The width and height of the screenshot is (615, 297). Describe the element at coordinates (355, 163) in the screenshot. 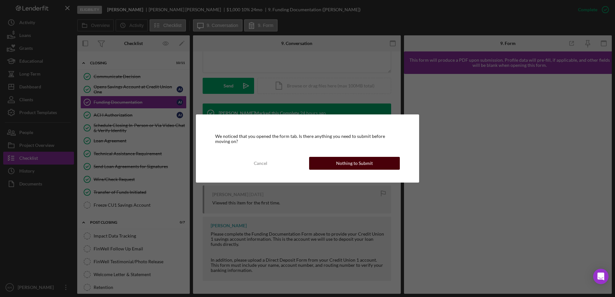

I see `div: Nothing to Submit` at that location.